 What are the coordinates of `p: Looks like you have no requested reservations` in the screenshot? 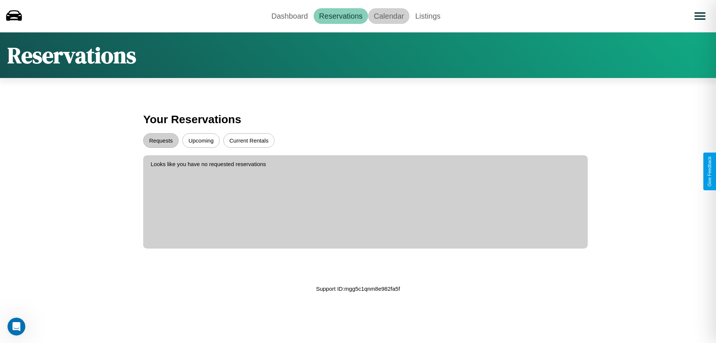 It's located at (365, 164).